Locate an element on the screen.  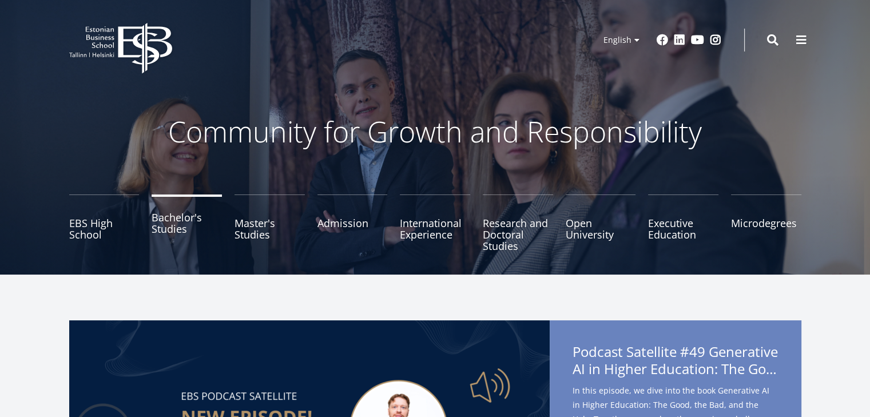
a: Executive Education is located at coordinates (683, 223).